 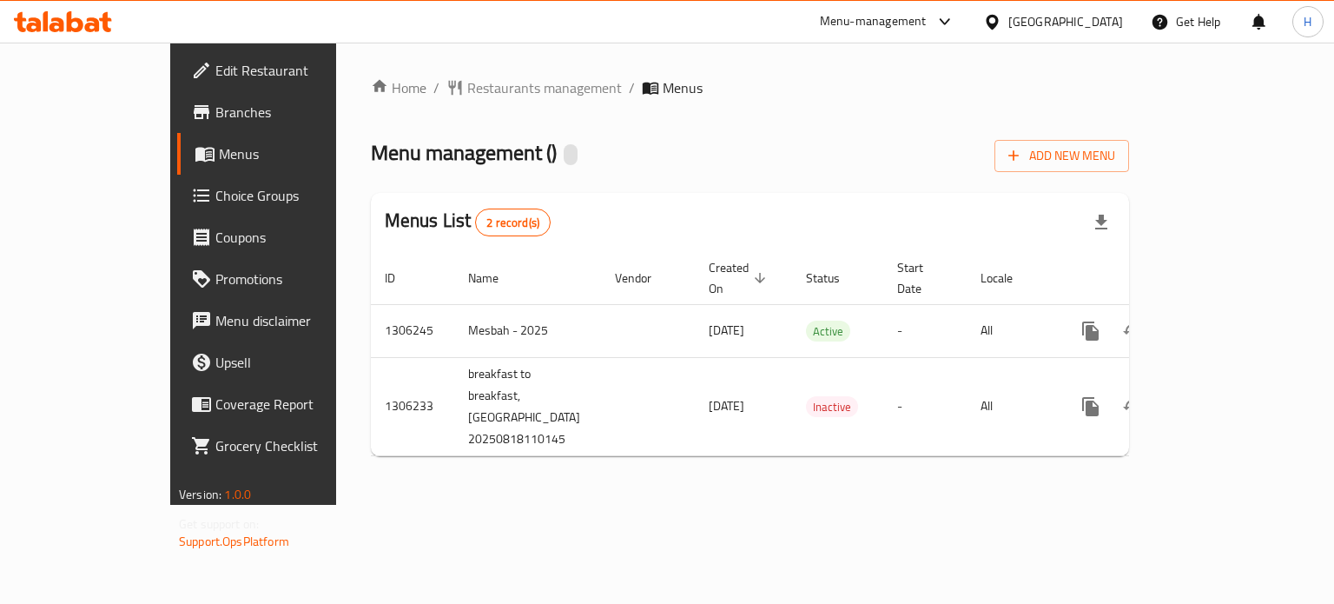 What do you see at coordinates (545, 88) in the screenshot?
I see `span: Restaurants management` at bounding box center [545, 88].